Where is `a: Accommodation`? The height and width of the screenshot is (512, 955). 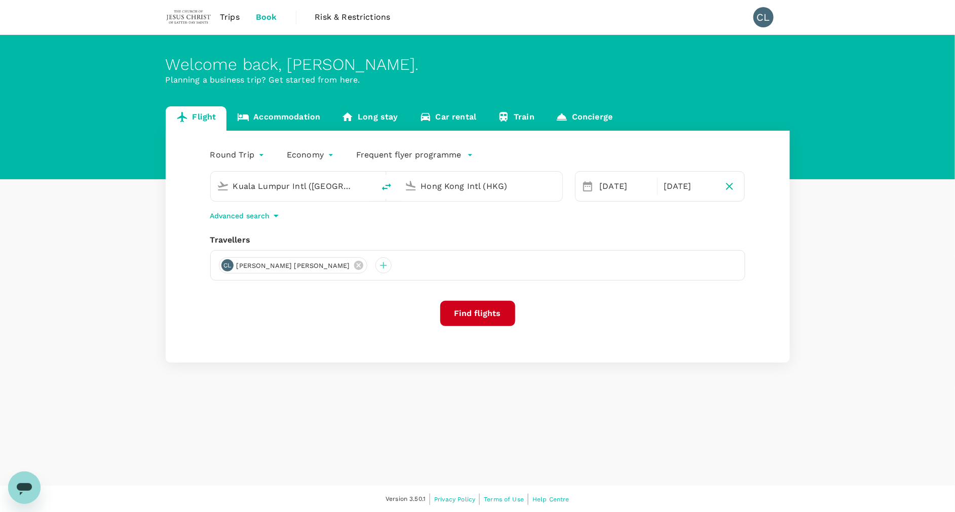 a: Accommodation is located at coordinates (279, 119).